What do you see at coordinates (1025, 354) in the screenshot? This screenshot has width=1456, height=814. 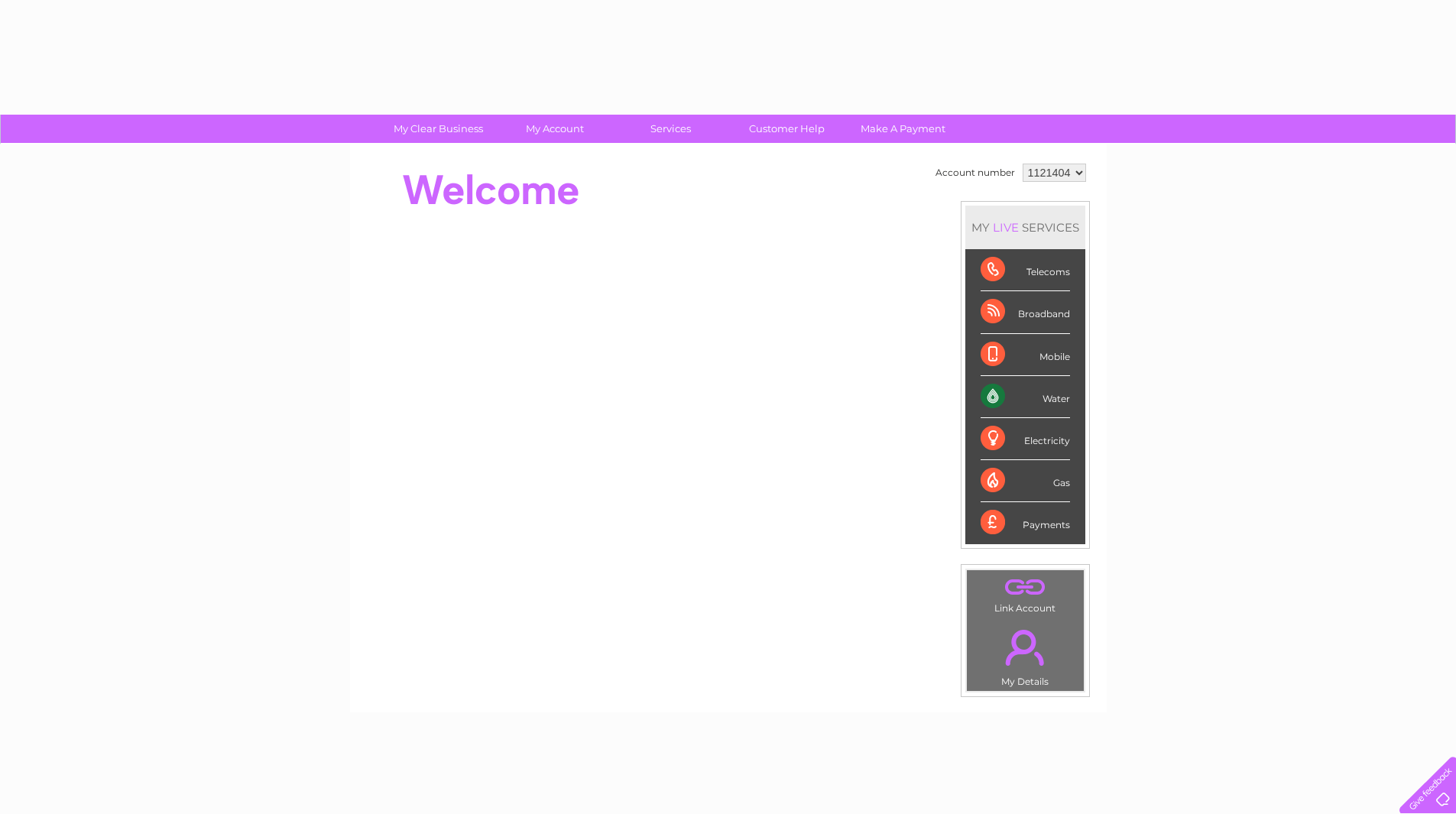 I see `div: Mobile` at bounding box center [1025, 354].